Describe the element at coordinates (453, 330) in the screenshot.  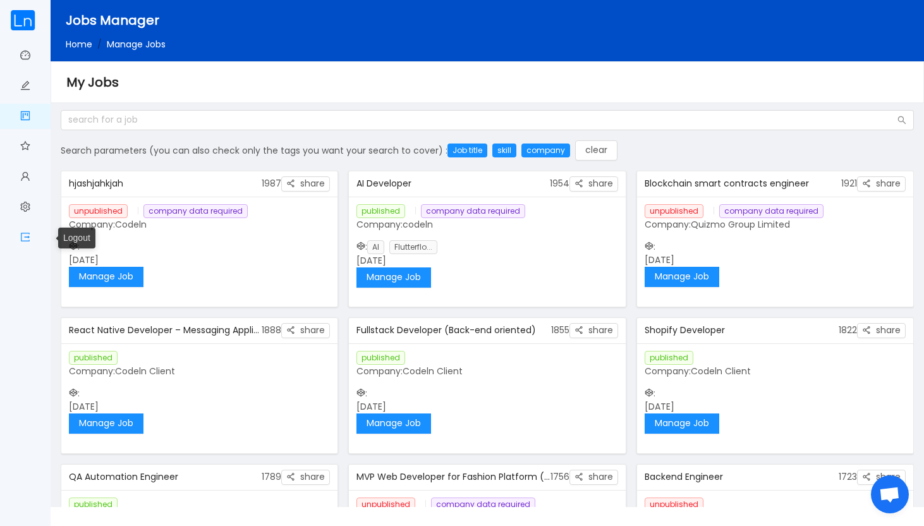
I see `div: Fullstack Developer (Back-end oriented)` at that location.